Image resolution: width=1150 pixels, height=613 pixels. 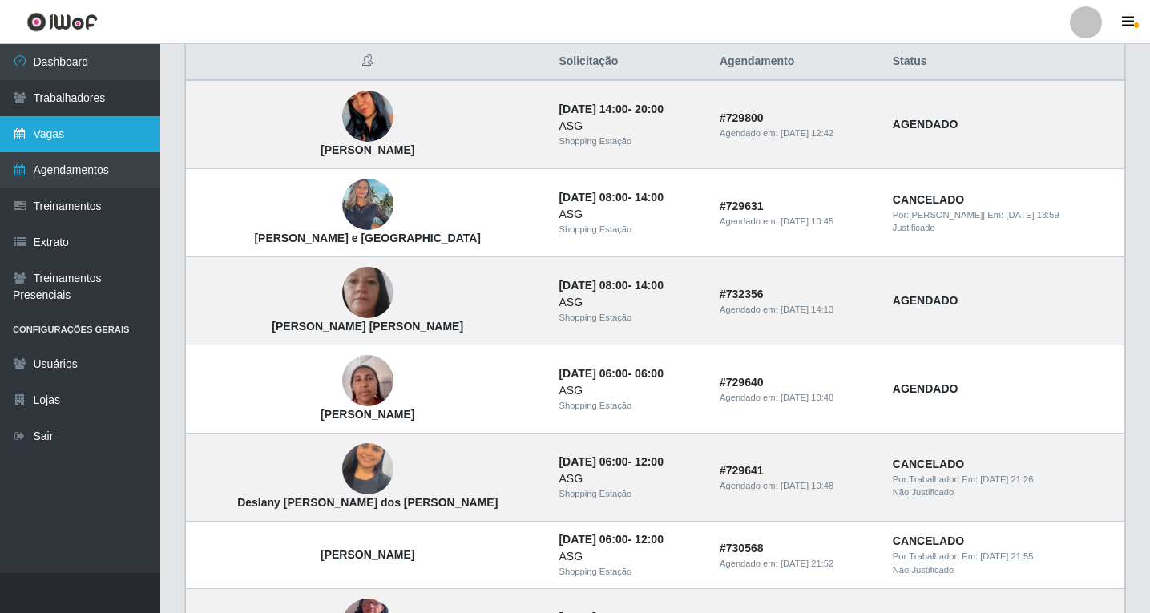 I want to click on img: Lindalva Januario Santos Lima, so click(x=368, y=293).